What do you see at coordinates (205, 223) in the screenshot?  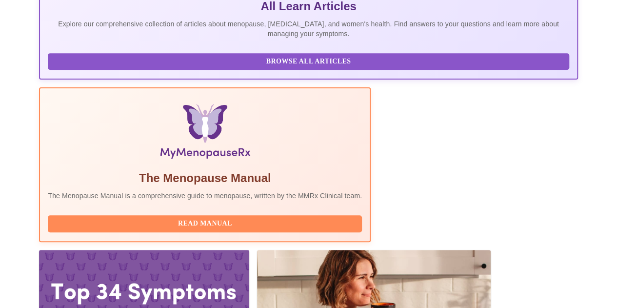 I see `button: Read Manual` at bounding box center [205, 223].